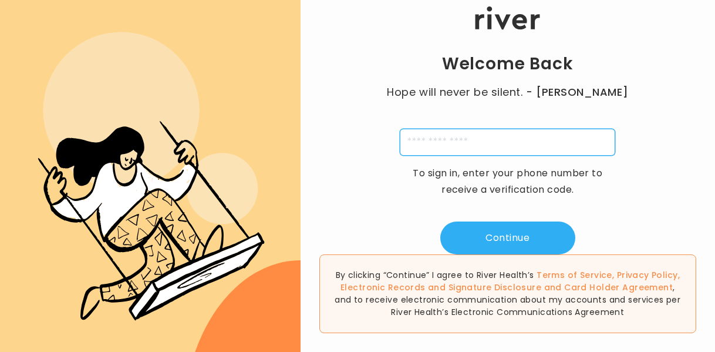 This screenshot has height=352, width=715. I want to click on span: , and to receive electronic communication about my accounts and services per River Health’s Elect..., so click(507, 300).